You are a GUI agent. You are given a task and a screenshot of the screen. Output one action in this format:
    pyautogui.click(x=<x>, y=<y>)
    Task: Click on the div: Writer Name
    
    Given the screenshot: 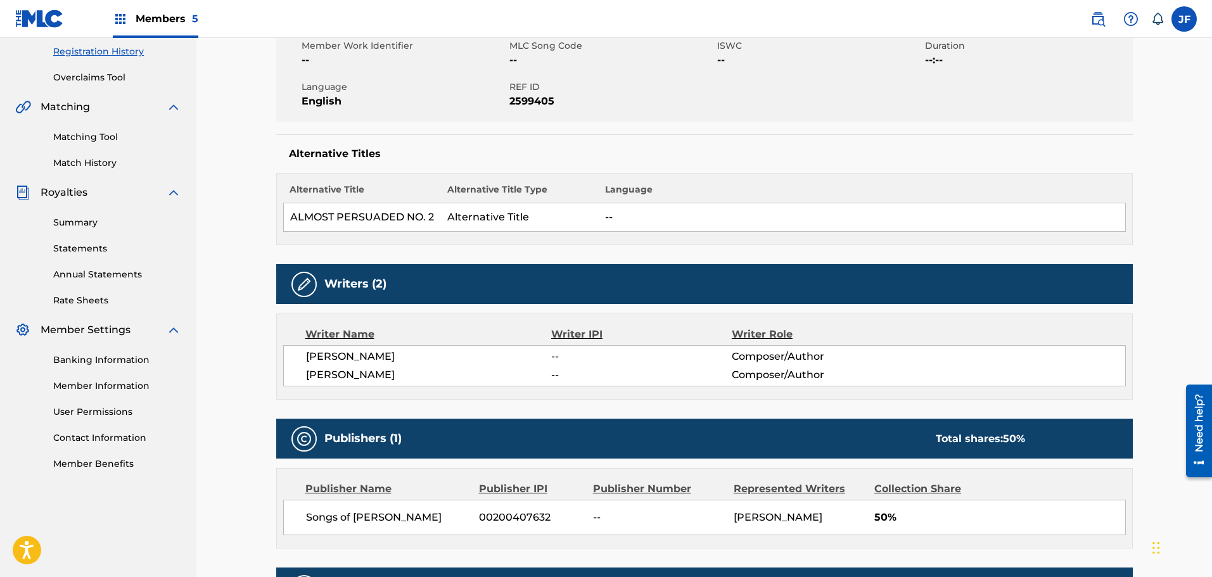 What is the action you would take?
    pyautogui.click(x=428, y=335)
    